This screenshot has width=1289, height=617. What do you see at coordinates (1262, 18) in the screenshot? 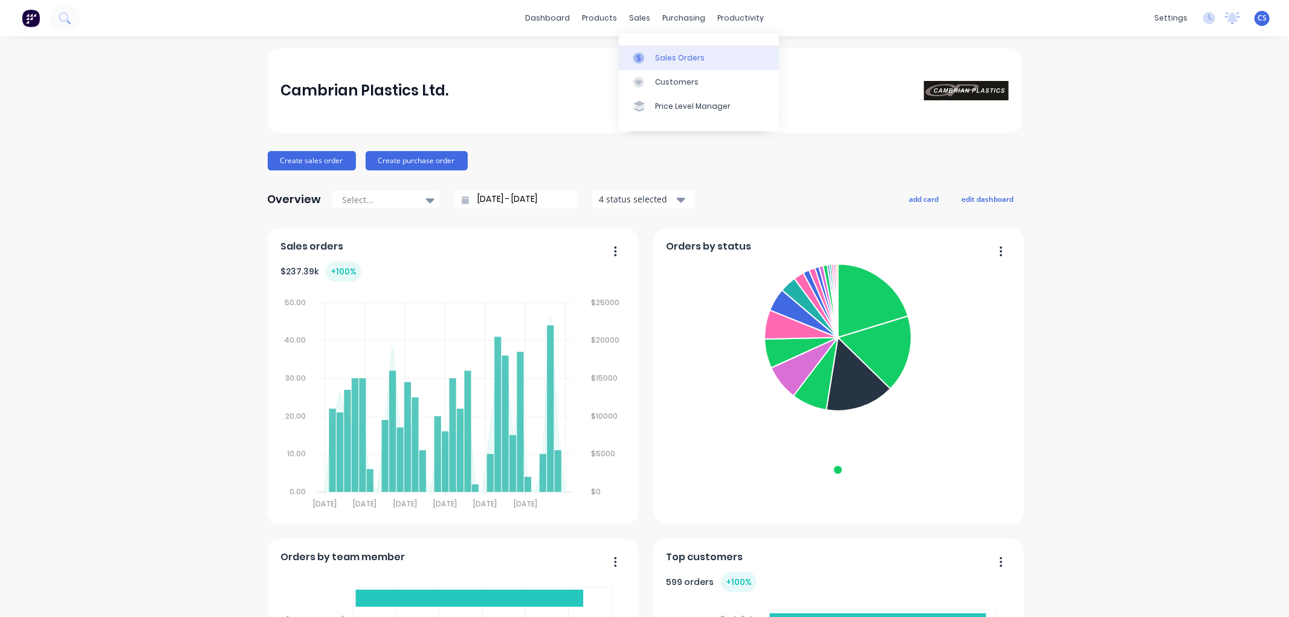
I see `span: CS` at bounding box center [1262, 18].